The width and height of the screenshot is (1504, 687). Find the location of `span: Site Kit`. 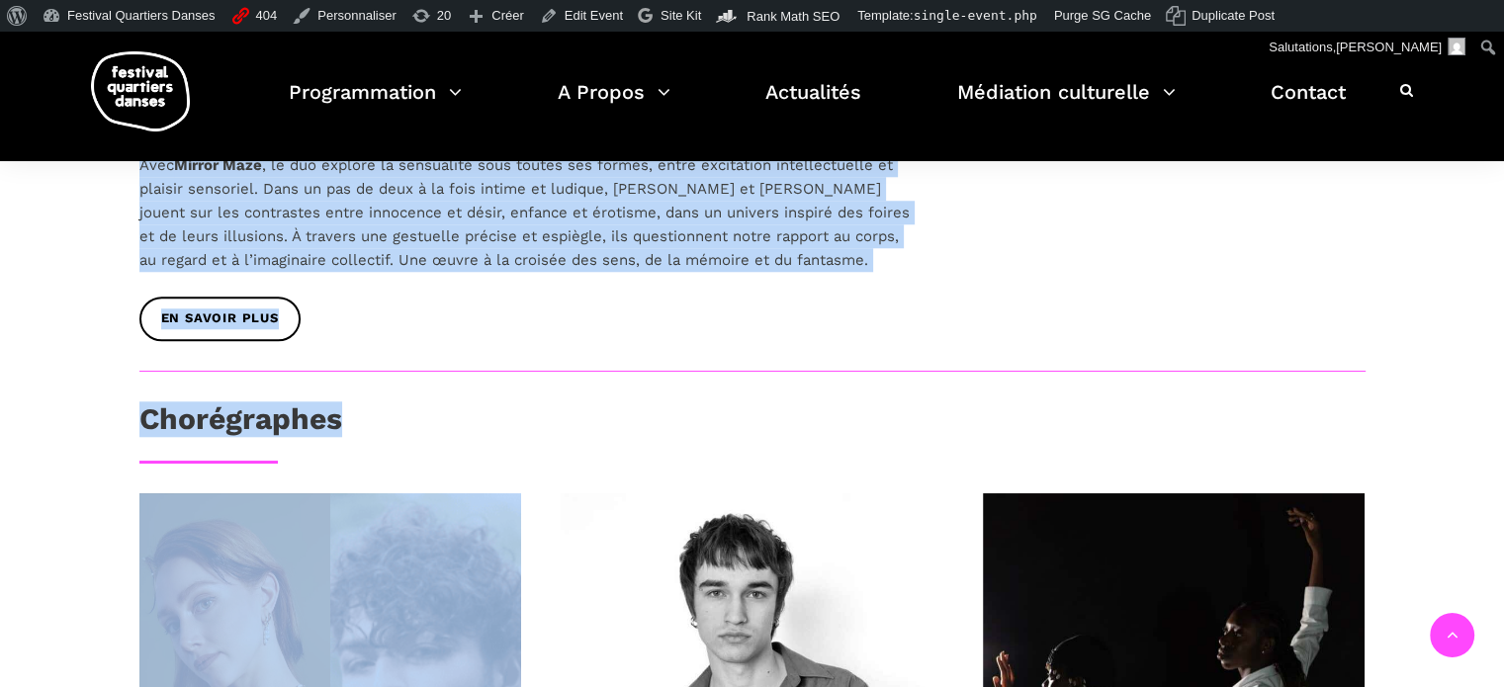

span: Site Kit is located at coordinates (680, 15).